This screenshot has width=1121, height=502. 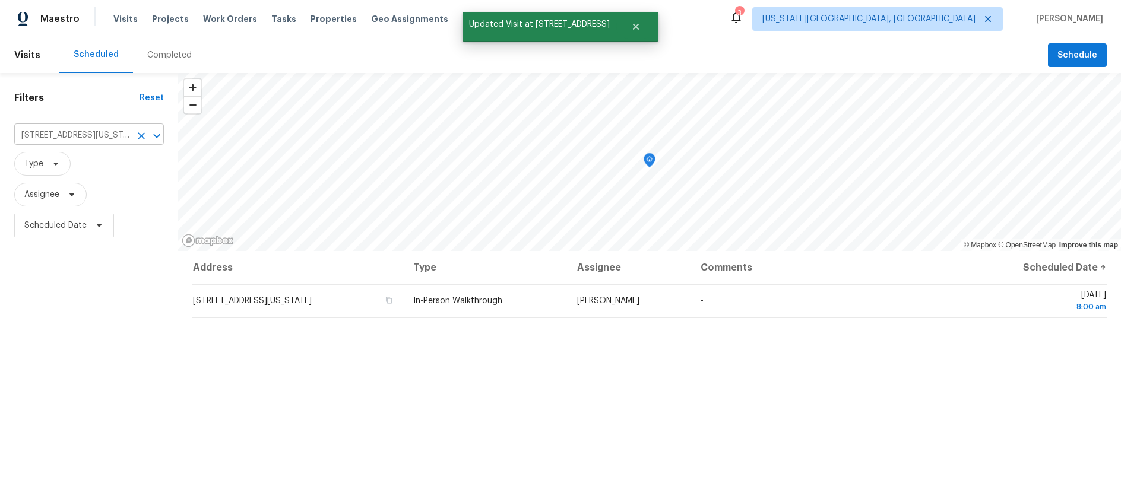 I want to click on span: Assignee, so click(x=42, y=195).